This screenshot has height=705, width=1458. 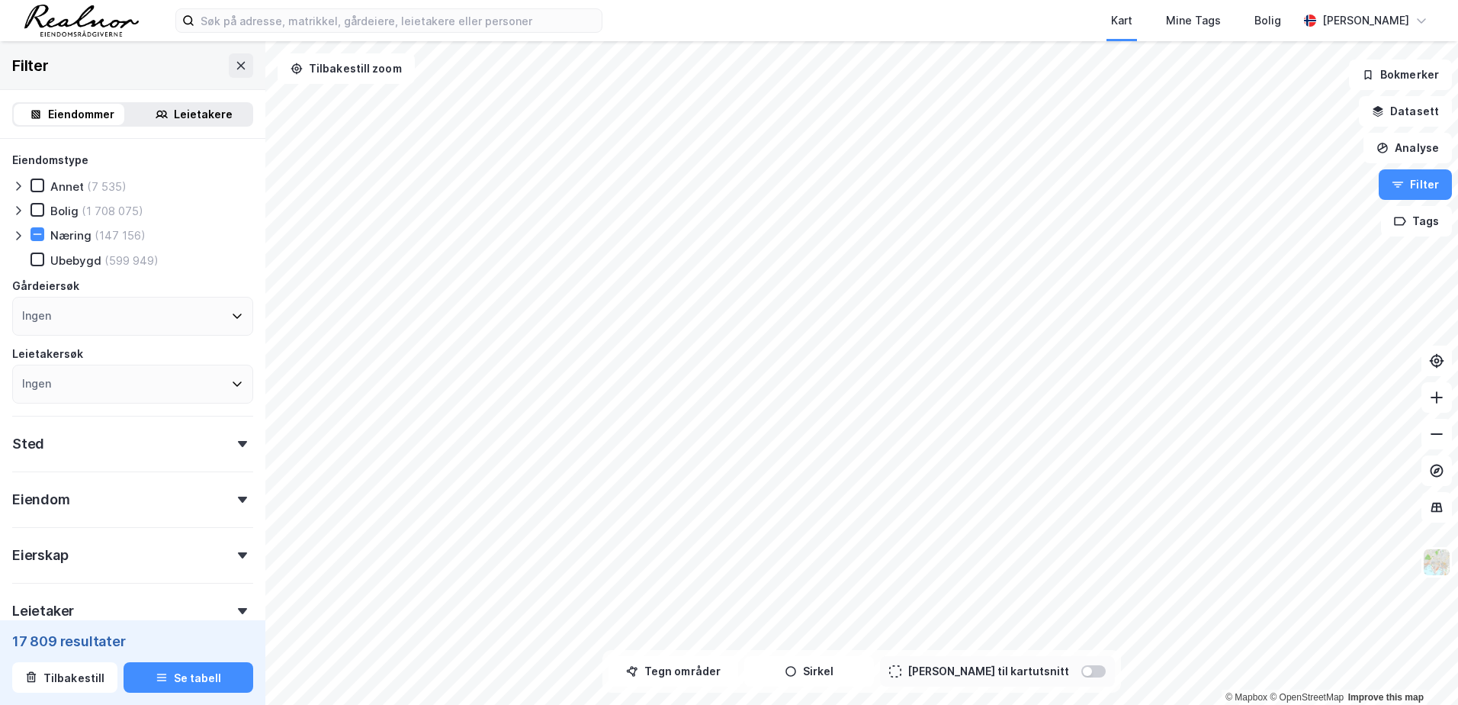 What do you see at coordinates (31, 66) in the screenshot?
I see `div: Filter` at bounding box center [31, 66].